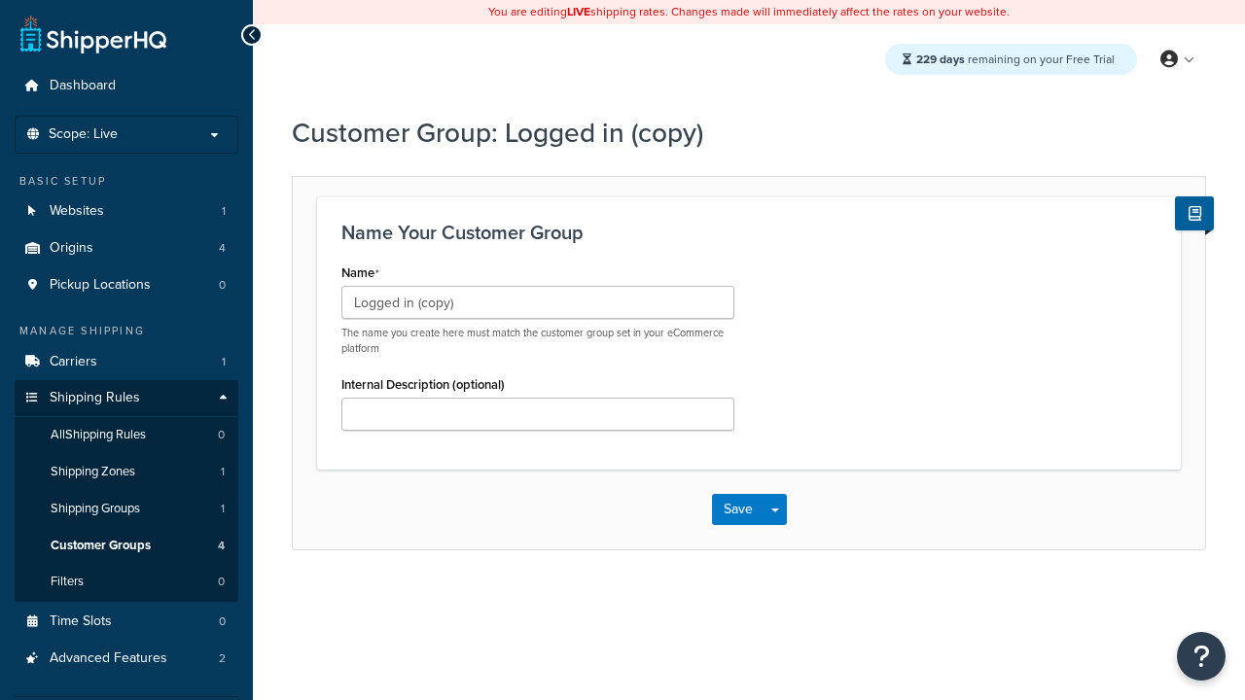 This screenshot has width=1245, height=700. What do you see at coordinates (83, 134) in the screenshot?
I see `span: Scope: Live` at bounding box center [83, 134].